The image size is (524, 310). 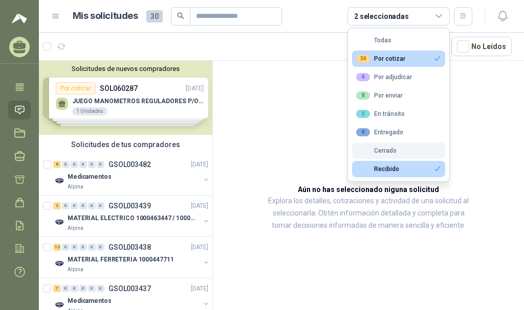 What do you see at coordinates (398, 77) in the screenshot?
I see `button: 0Por adjudicar` at bounding box center [398, 77].